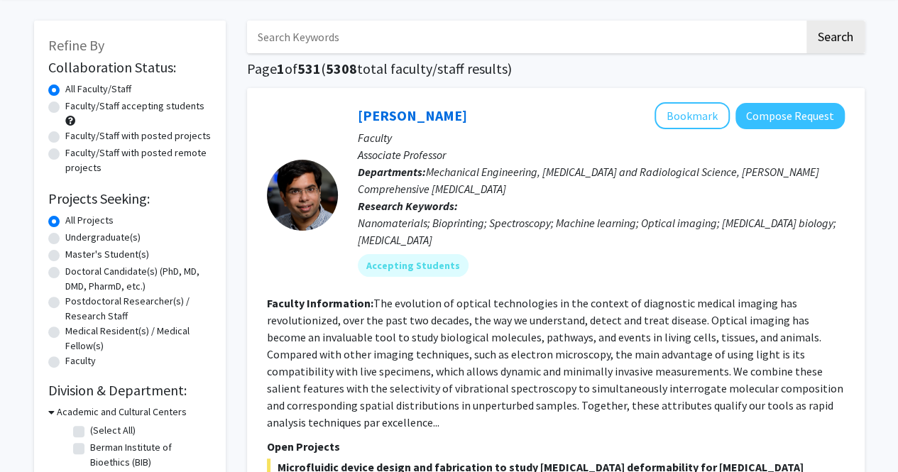 The image size is (898, 472). Describe the element at coordinates (601, 138) in the screenshot. I see `p: Faculty` at that location.